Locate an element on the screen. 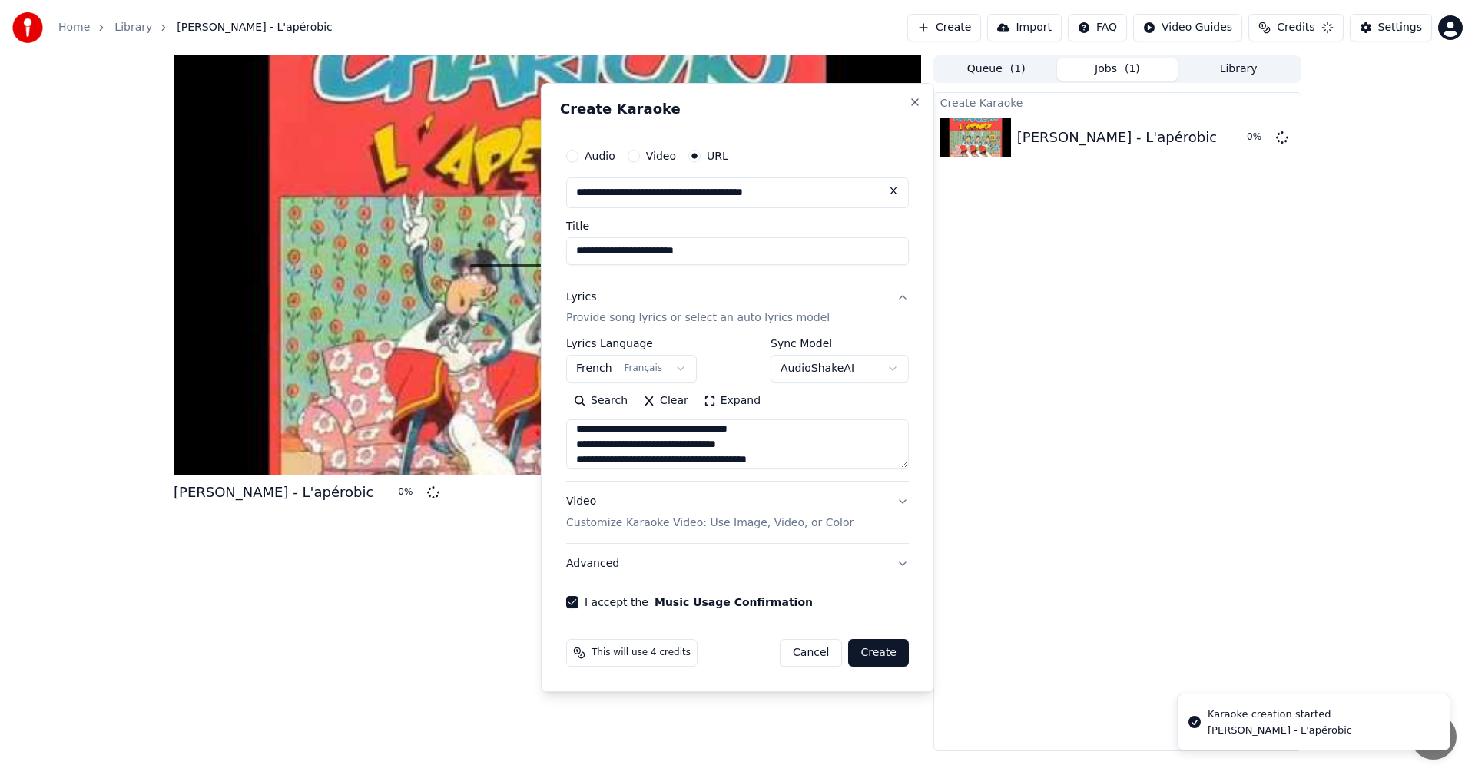 Image resolution: width=1475 pixels, height=775 pixels. button: Search is located at coordinates (601, 402).